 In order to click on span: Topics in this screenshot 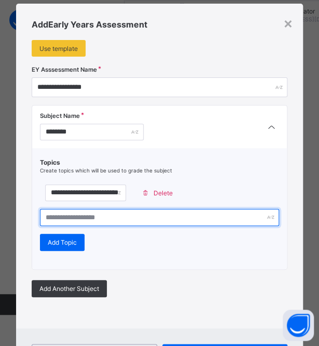, I will do `click(160, 162)`.